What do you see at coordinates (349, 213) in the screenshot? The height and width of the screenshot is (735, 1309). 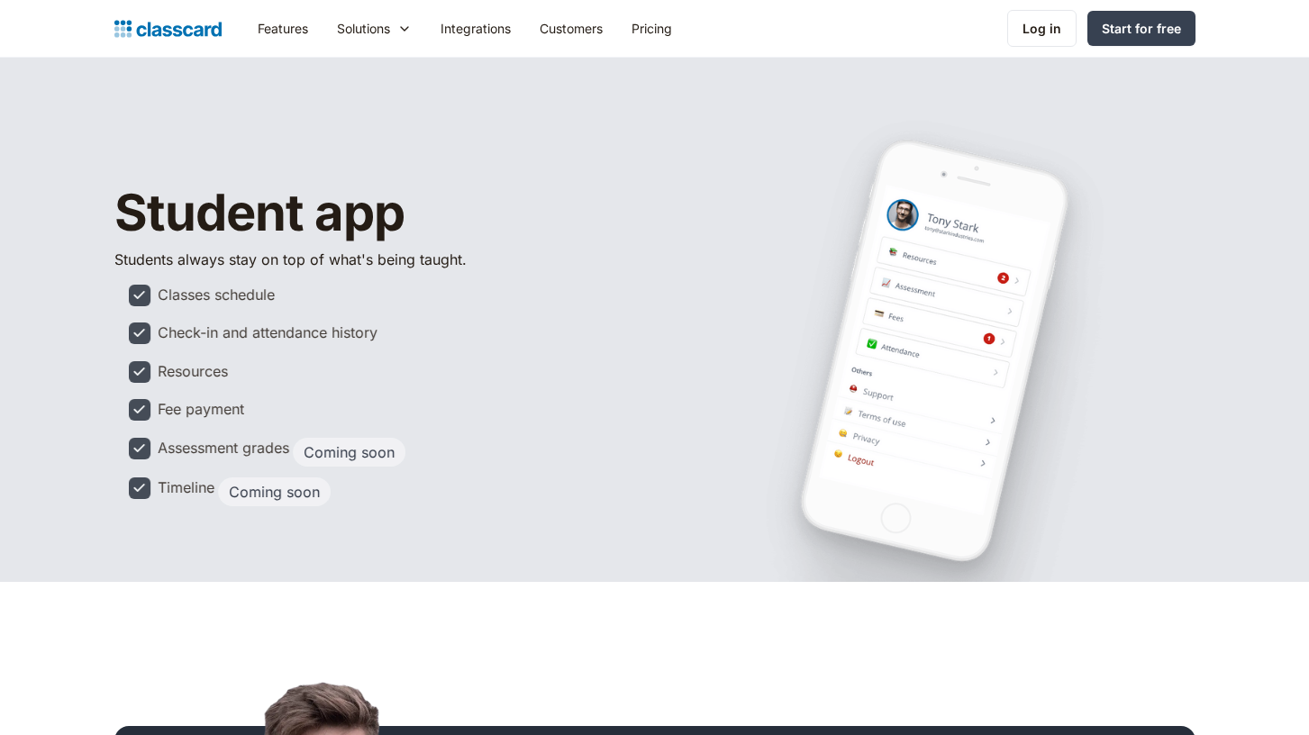 I see `h1: Student app` at bounding box center [349, 213].